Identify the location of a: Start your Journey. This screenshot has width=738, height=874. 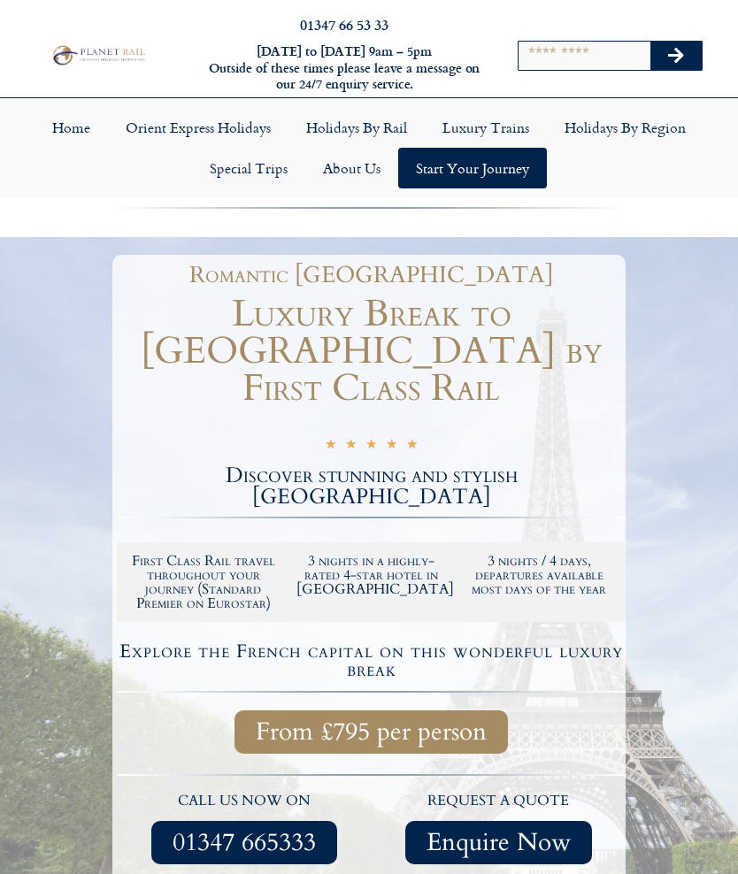
(472, 168).